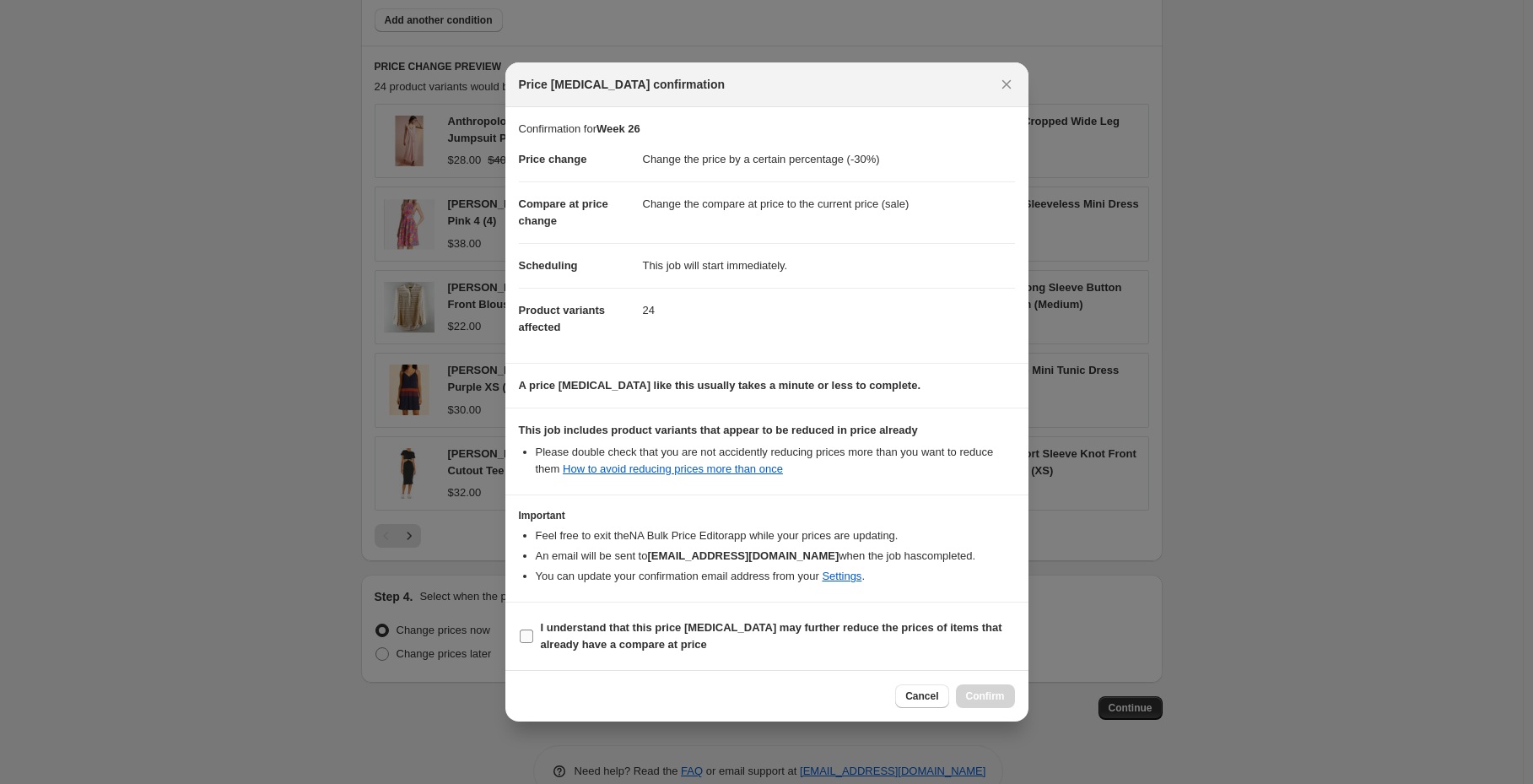  Describe the element at coordinates (673, 468) in the screenshot. I see `a: How to avoid reducing prices more than once` at that location.